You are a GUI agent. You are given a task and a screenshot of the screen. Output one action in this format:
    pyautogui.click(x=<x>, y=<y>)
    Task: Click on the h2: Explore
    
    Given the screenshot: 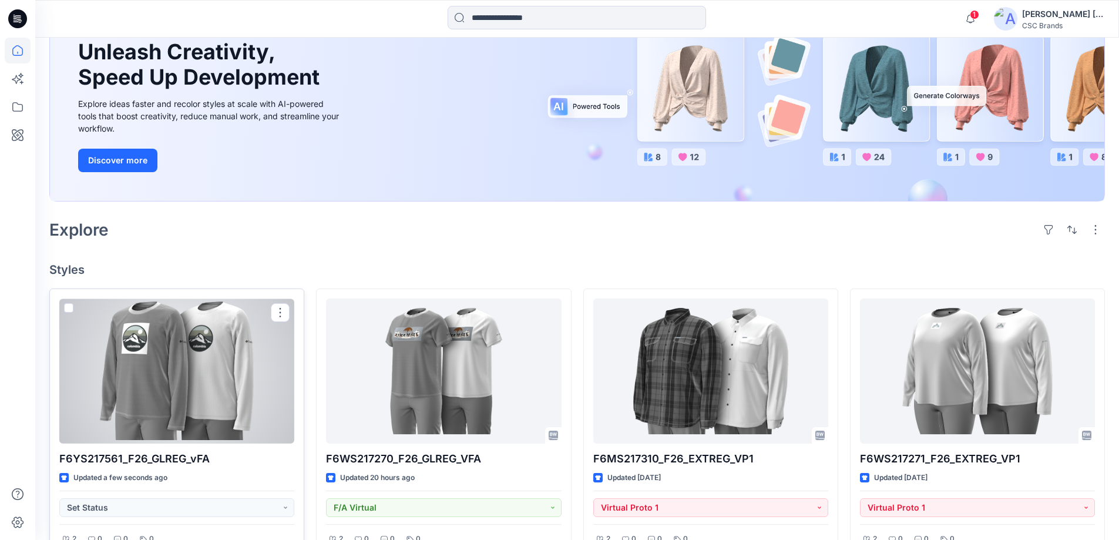 What is the action you would take?
    pyautogui.click(x=79, y=230)
    